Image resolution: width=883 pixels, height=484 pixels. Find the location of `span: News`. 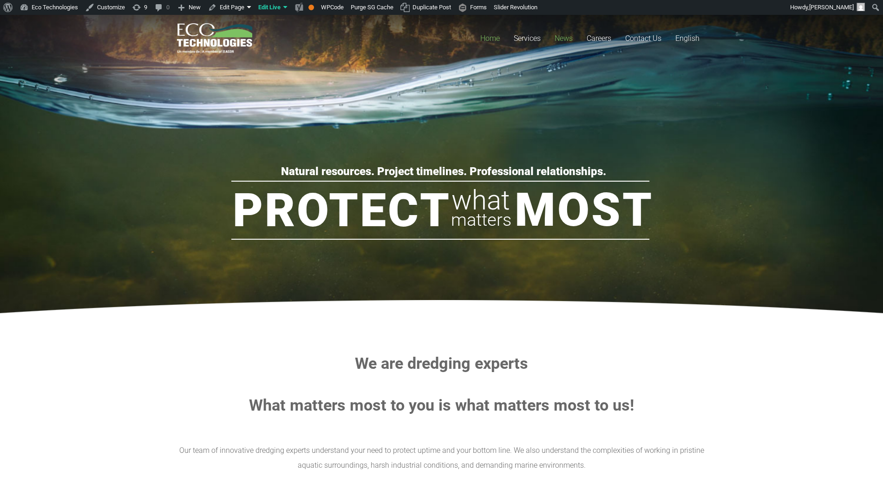

span: News is located at coordinates (563, 38).